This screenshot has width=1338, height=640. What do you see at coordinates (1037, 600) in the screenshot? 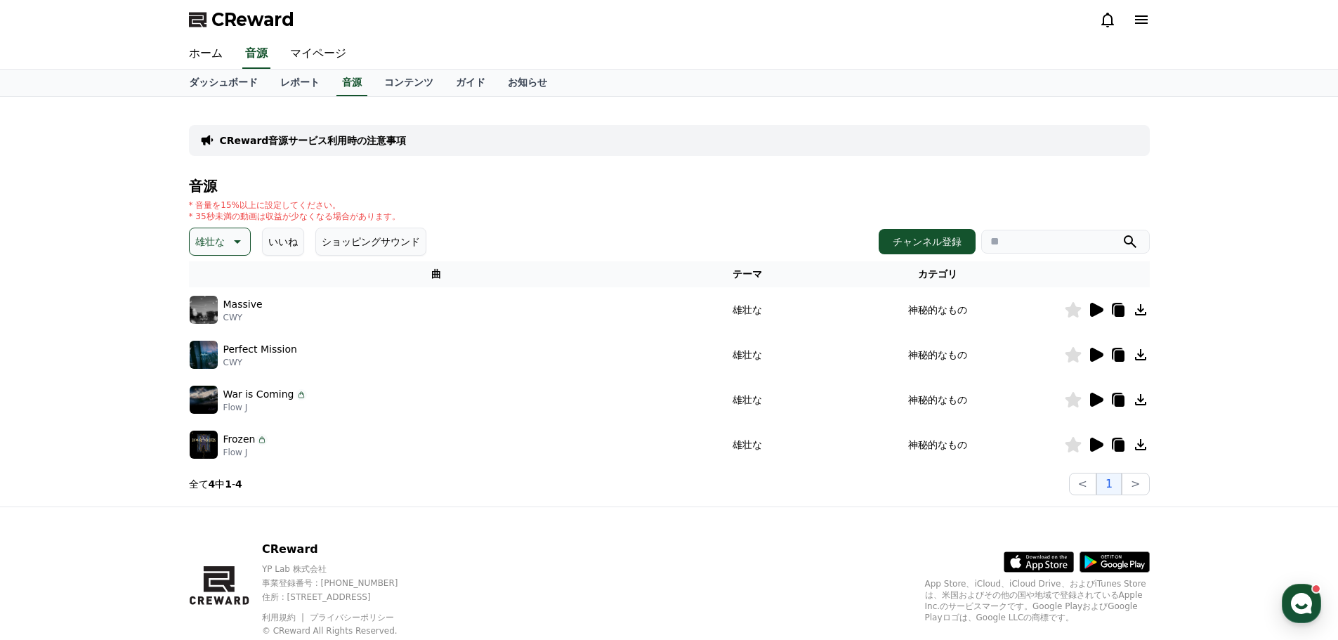
I see `p: App Store、iCloud、iCloud Drive、およびiTunes Storeは、米国およびその他の国や地域で登録されているApple Inc.のサービスマークです。Google P...` at bounding box center [1037, 600].